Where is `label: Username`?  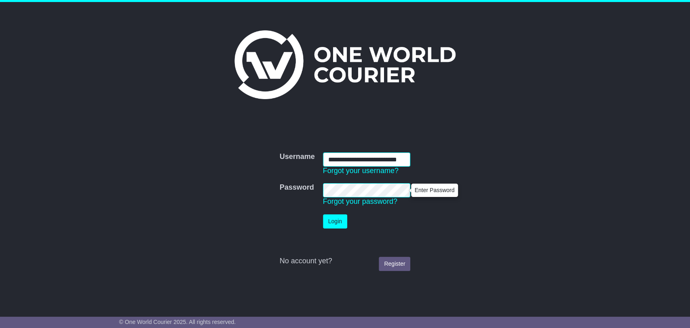 label: Username is located at coordinates (297, 157).